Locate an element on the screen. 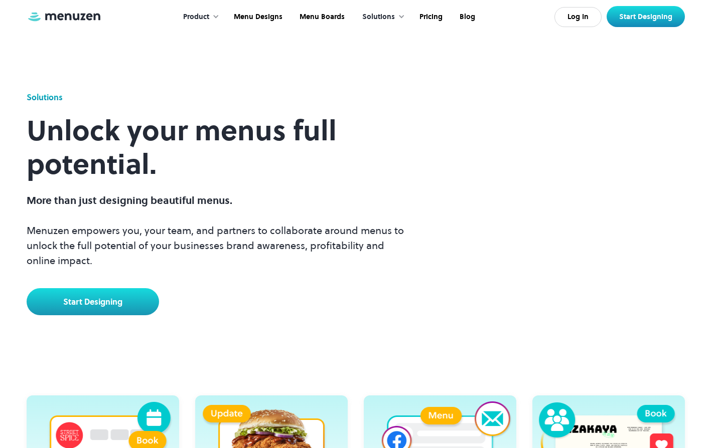  a: Pricing is located at coordinates (430, 17).